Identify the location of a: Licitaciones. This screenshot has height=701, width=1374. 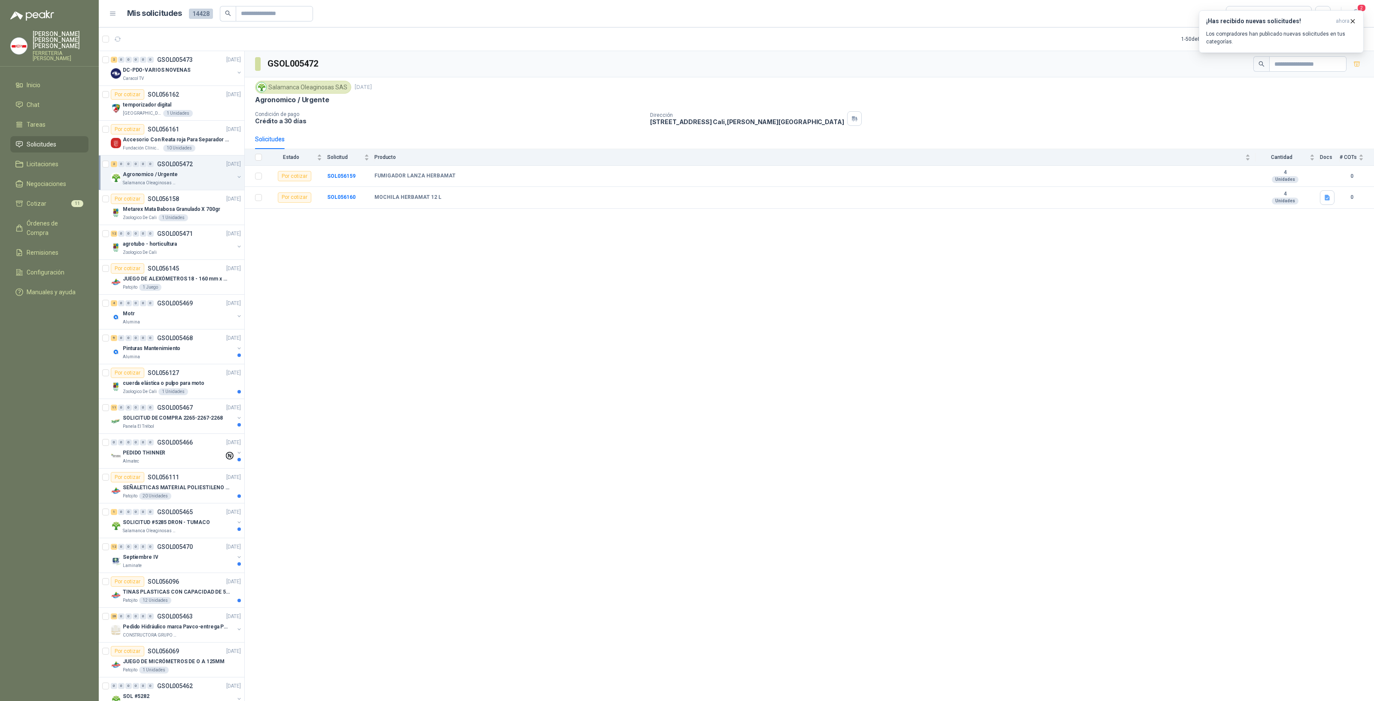
(49, 164).